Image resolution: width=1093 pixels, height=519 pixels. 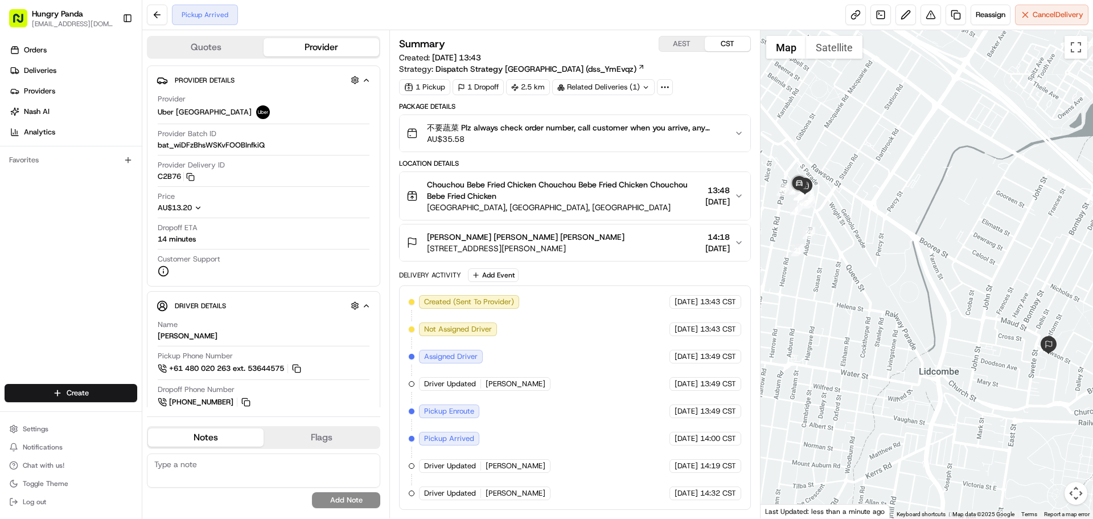 I want to click on div: 6, so click(x=796, y=209).